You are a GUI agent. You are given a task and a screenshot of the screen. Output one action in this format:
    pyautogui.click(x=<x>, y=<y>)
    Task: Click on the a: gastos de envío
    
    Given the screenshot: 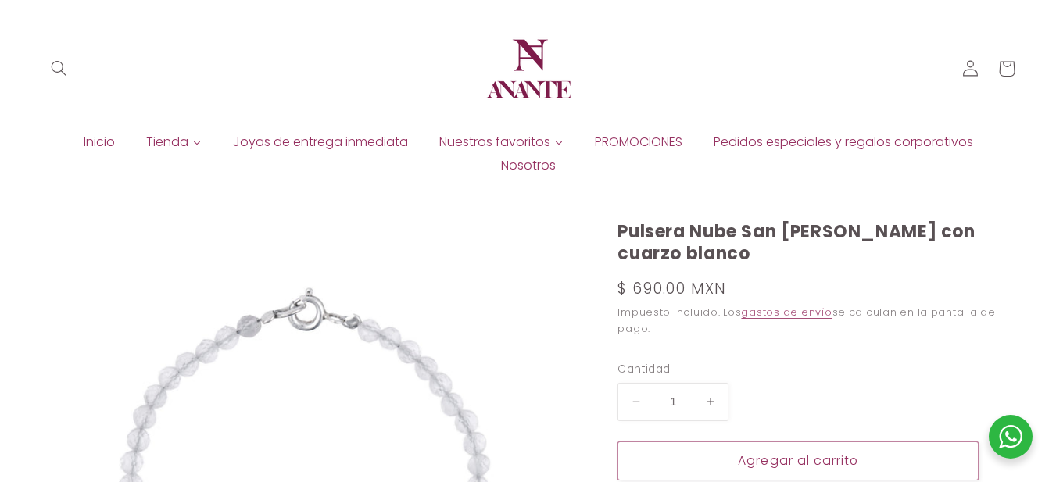 What is the action you would take?
    pyautogui.click(x=786, y=312)
    